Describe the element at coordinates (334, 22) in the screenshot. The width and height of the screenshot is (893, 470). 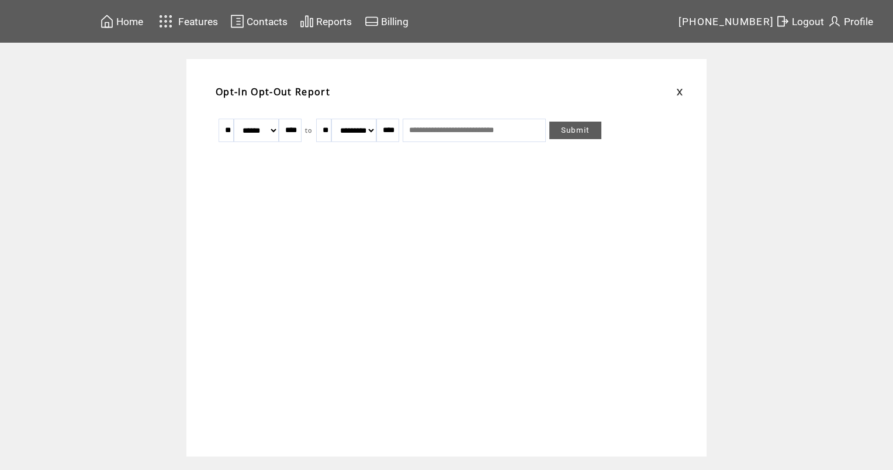
I see `span: Reports` at that location.